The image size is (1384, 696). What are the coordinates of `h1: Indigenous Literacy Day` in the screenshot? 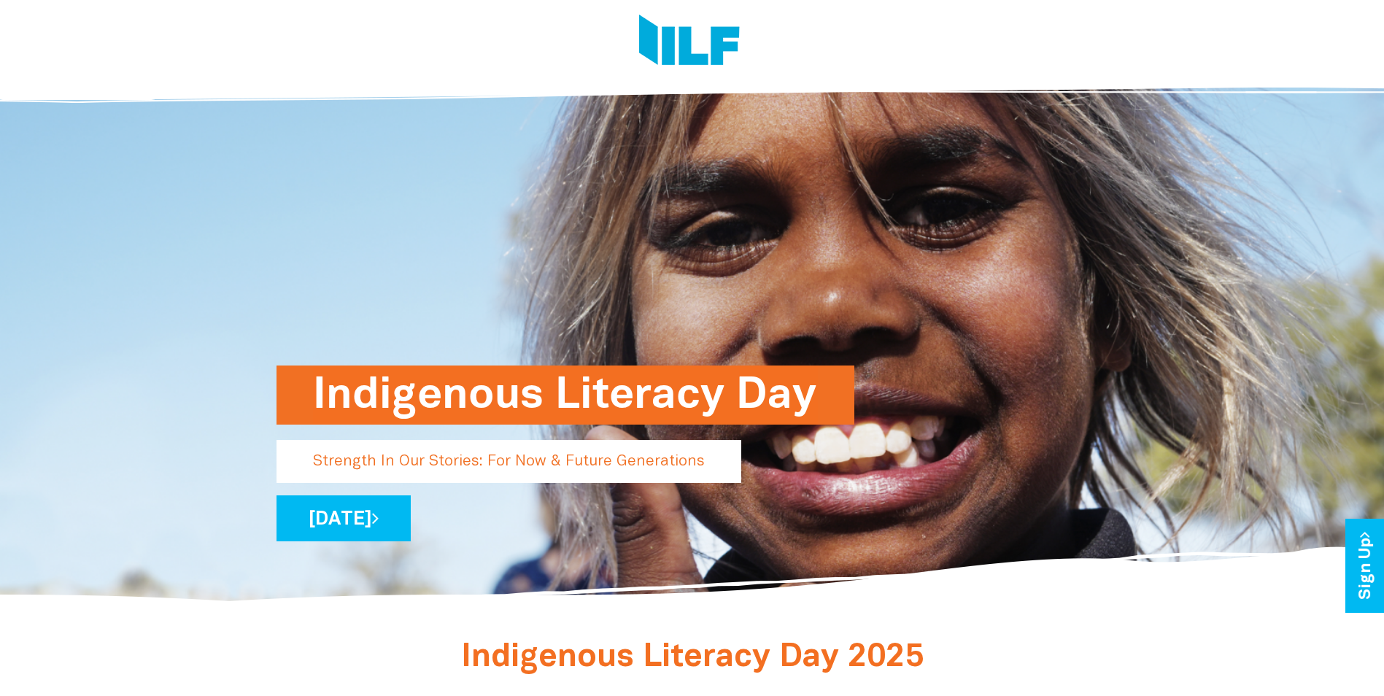 It's located at (566, 395).